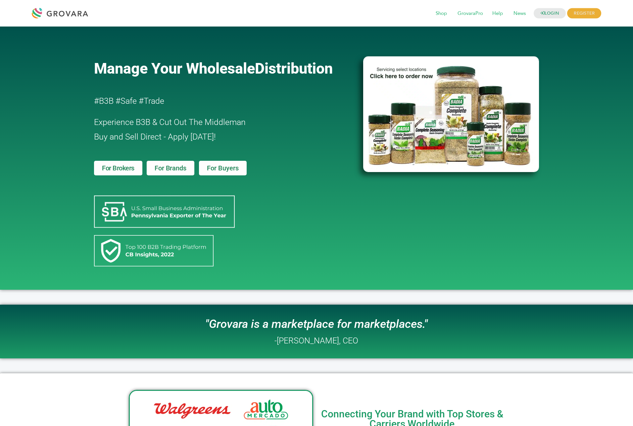 The image size is (633, 426). I want to click on span: Shop, so click(441, 14).